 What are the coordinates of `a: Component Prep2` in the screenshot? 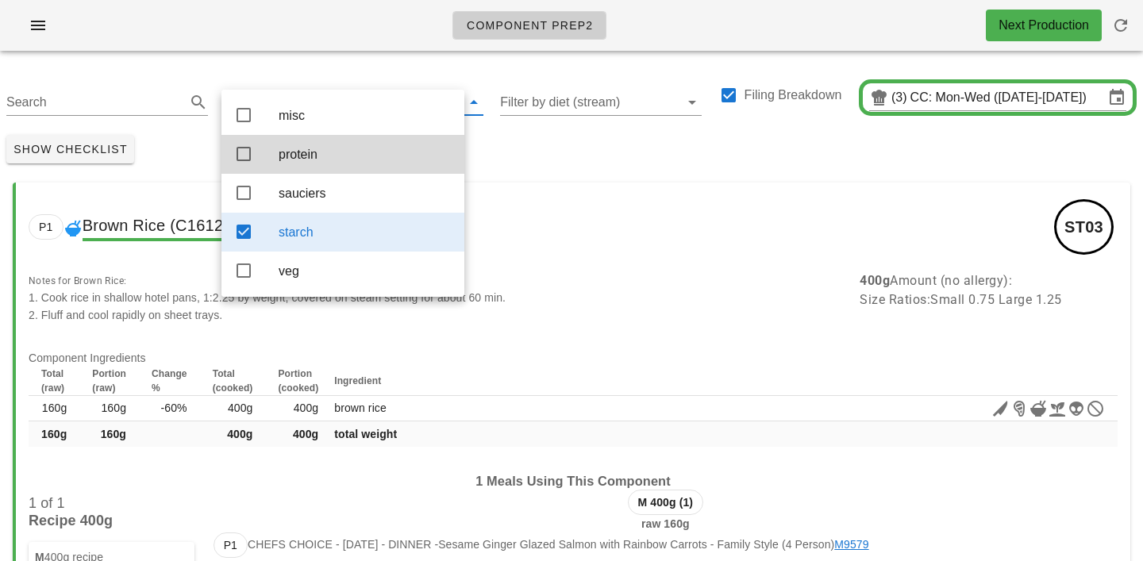 It's located at (530, 25).